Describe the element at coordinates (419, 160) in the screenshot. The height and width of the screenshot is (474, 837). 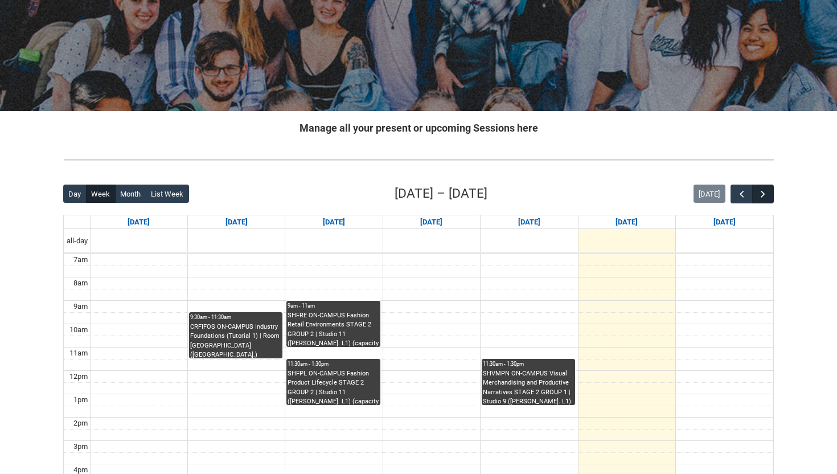
I see `img: REDU_GREY_LINE` at that location.